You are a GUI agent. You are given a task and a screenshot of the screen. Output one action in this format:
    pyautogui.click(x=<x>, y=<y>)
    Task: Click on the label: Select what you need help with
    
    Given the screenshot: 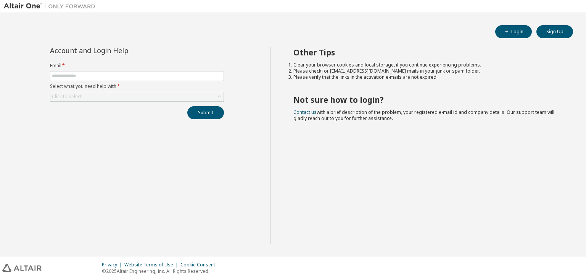 What is the action you would take?
    pyautogui.click(x=137, y=86)
    